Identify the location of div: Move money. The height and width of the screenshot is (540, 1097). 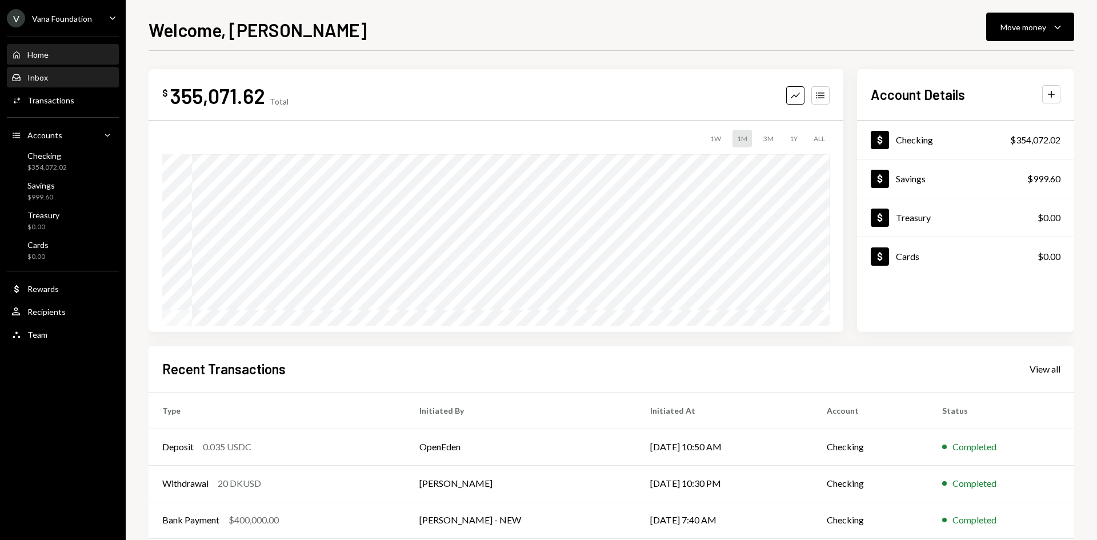
(1023, 27).